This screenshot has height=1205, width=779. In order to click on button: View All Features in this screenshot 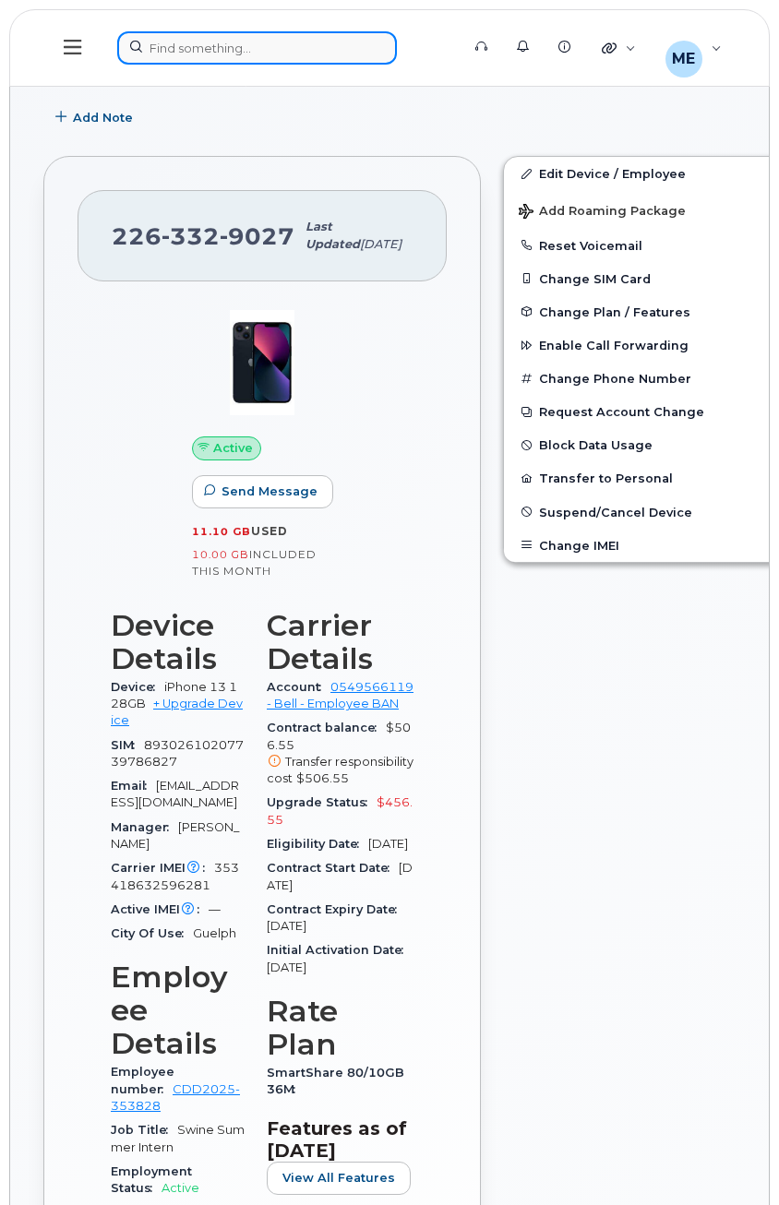, I will do `click(339, 1178)`.